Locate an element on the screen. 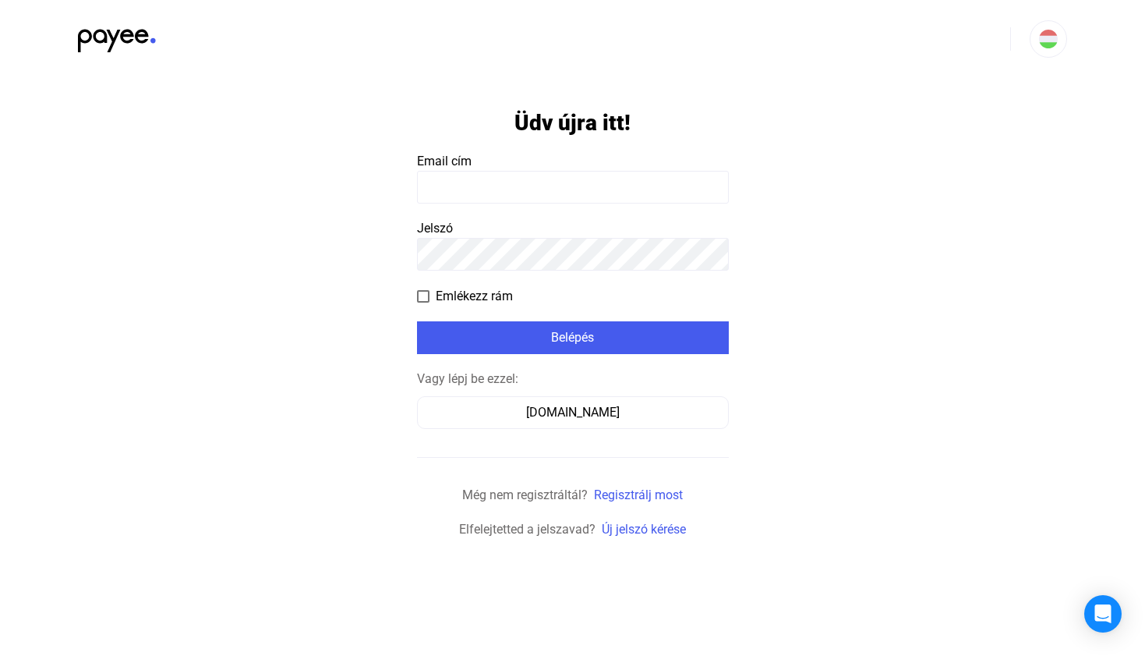 The width and height of the screenshot is (1145, 656). img: black-payee-blue-dot.svg is located at coordinates (117, 36).